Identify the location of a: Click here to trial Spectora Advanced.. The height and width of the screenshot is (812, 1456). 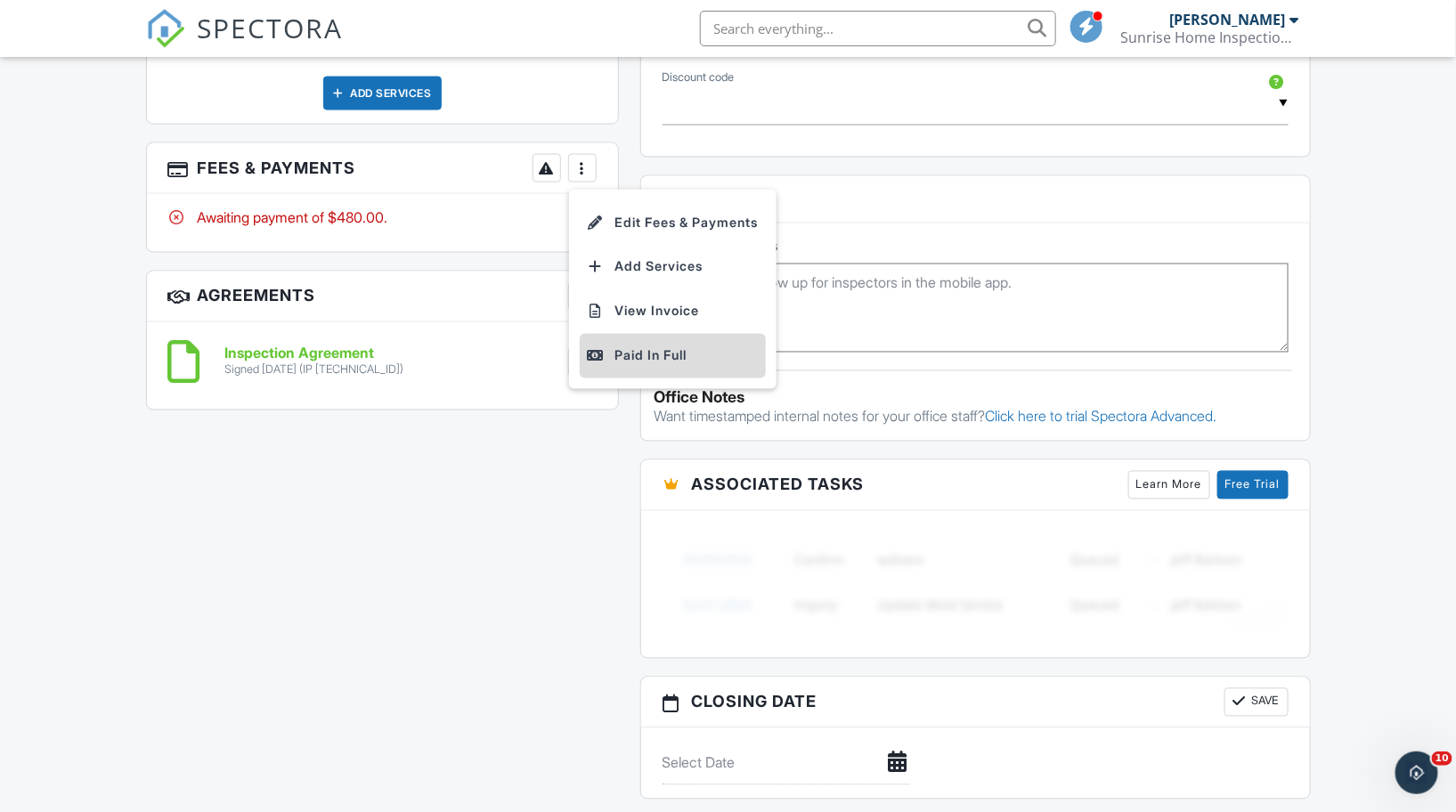
(1102, 417).